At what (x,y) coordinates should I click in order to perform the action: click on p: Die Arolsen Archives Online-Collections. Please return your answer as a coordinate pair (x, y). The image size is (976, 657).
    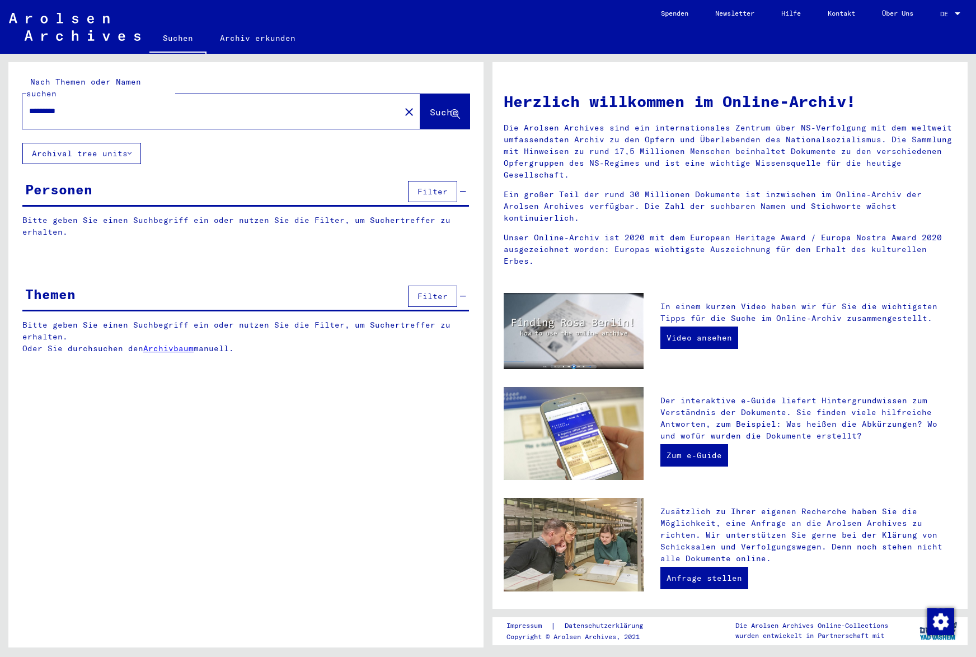
    Looking at the image, I should click on (812, 625).